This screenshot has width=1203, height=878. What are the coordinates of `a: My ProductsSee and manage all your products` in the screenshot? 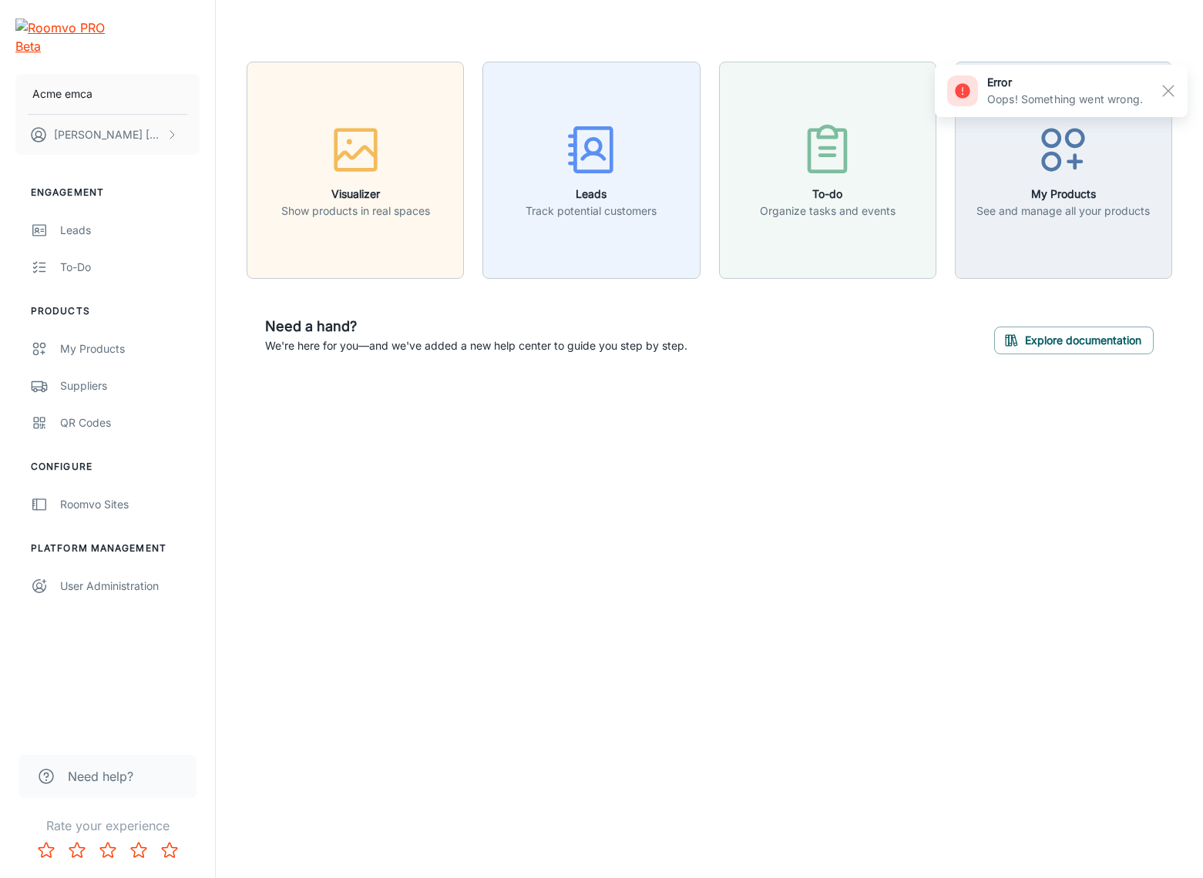 It's located at (1063, 170).